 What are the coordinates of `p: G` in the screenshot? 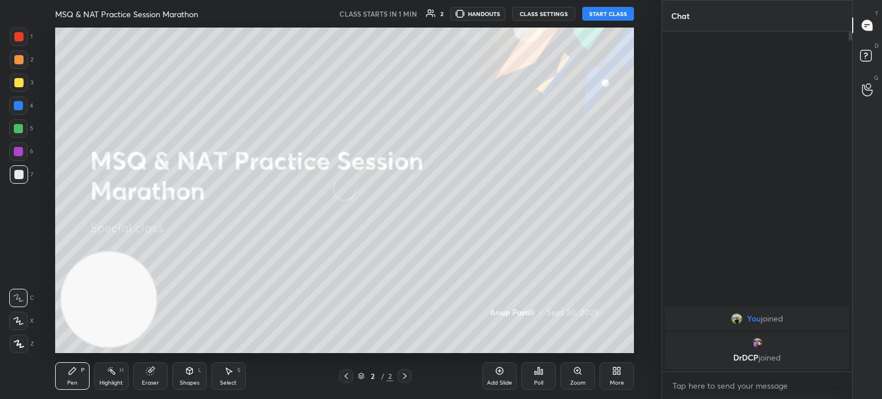 It's located at (877, 78).